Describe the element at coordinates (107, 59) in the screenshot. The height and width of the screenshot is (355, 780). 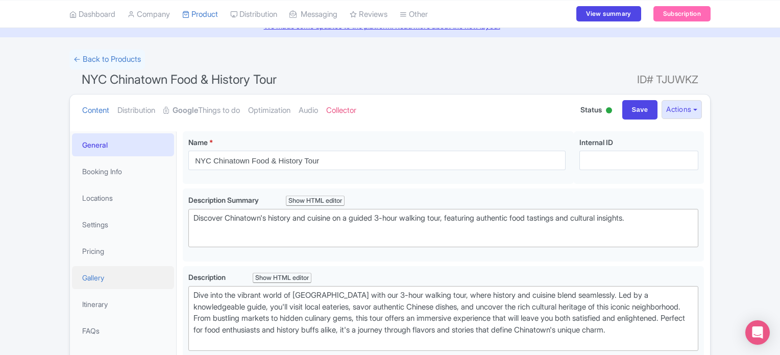
I see `a: ← Back to Products` at that location.